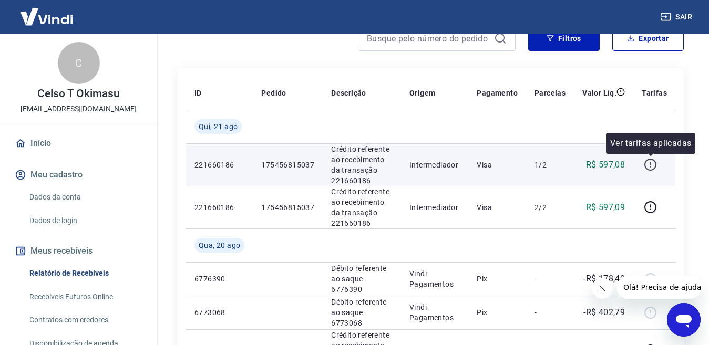 This screenshot has height=345, width=709. What do you see at coordinates (604, 279) in the screenshot?
I see `p: -R$ 178,49` at bounding box center [604, 279].